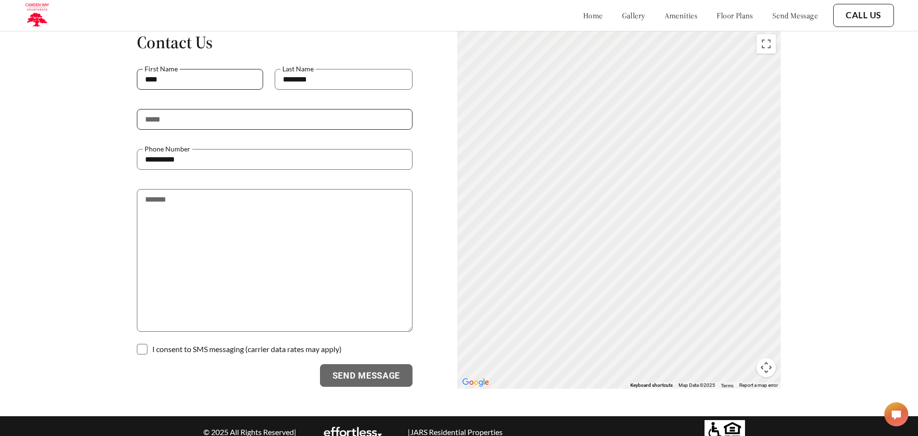 The image size is (918, 436). Describe the element at coordinates (767, 367) in the screenshot. I see `button: Map camera controls` at that location.